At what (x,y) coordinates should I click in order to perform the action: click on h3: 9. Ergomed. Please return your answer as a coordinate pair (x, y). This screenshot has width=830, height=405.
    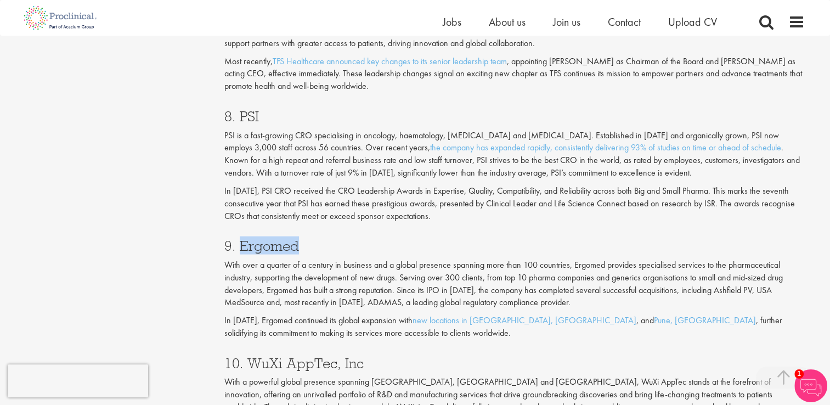
    Looking at the image, I should click on (514, 246).